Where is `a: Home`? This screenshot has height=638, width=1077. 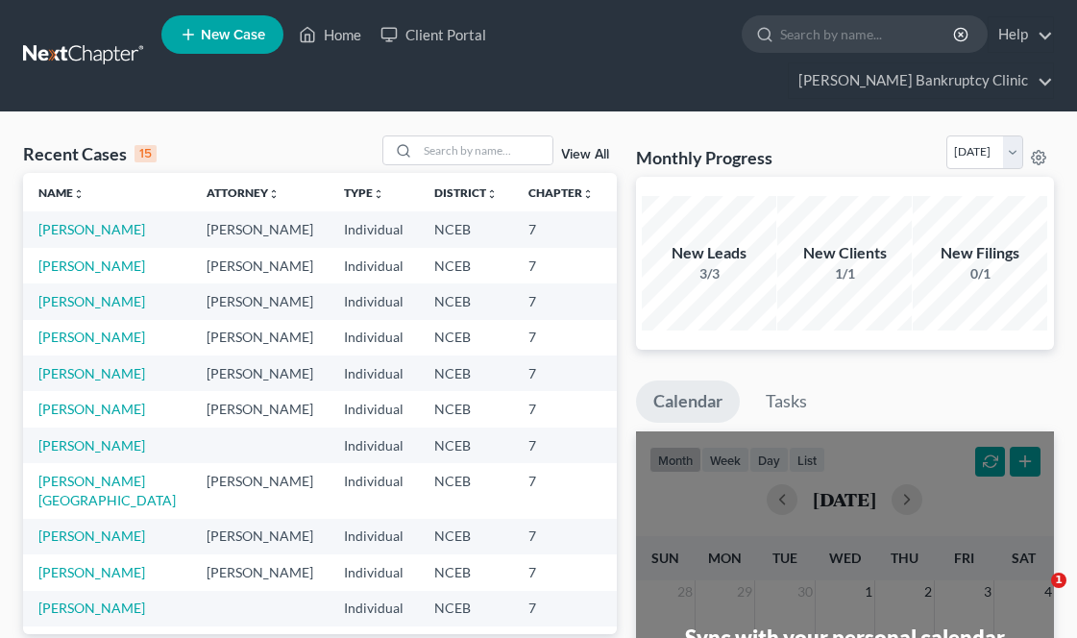 a: Home is located at coordinates (330, 35).